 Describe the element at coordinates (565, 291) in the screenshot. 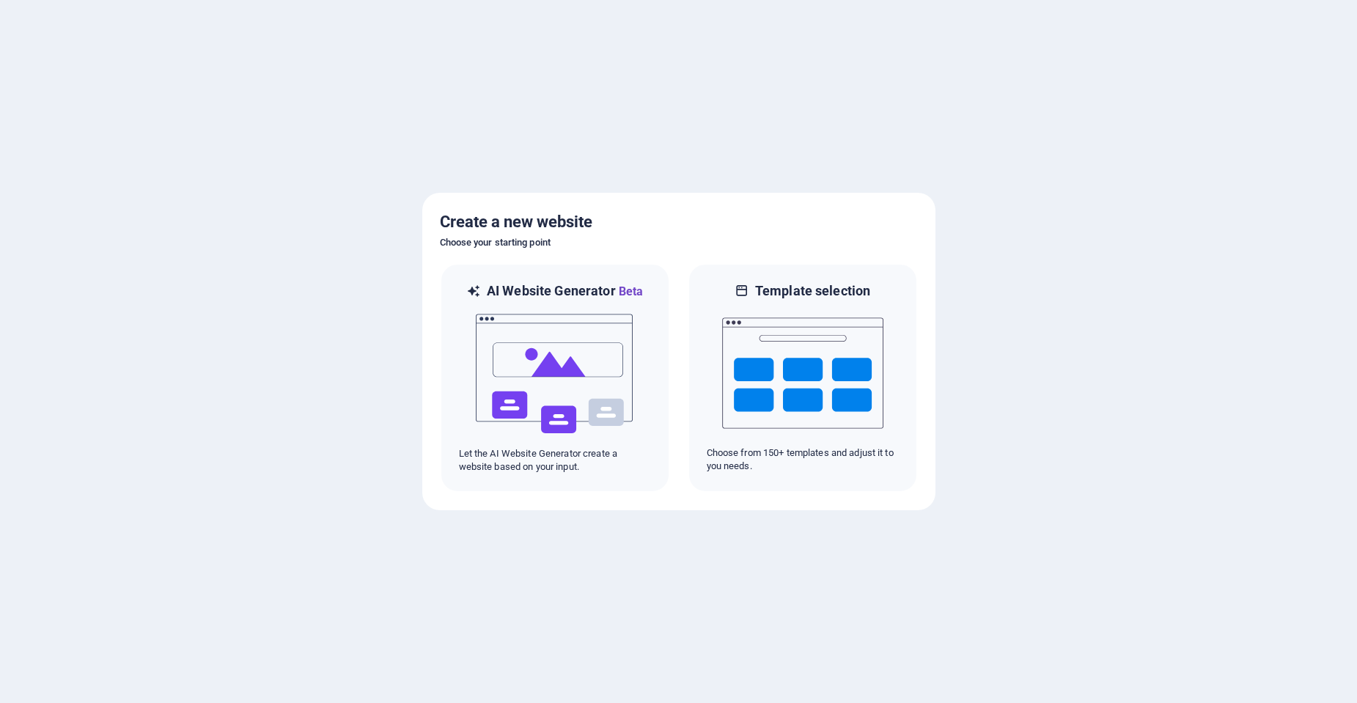

I see `h6: AI Website Generator` at that location.